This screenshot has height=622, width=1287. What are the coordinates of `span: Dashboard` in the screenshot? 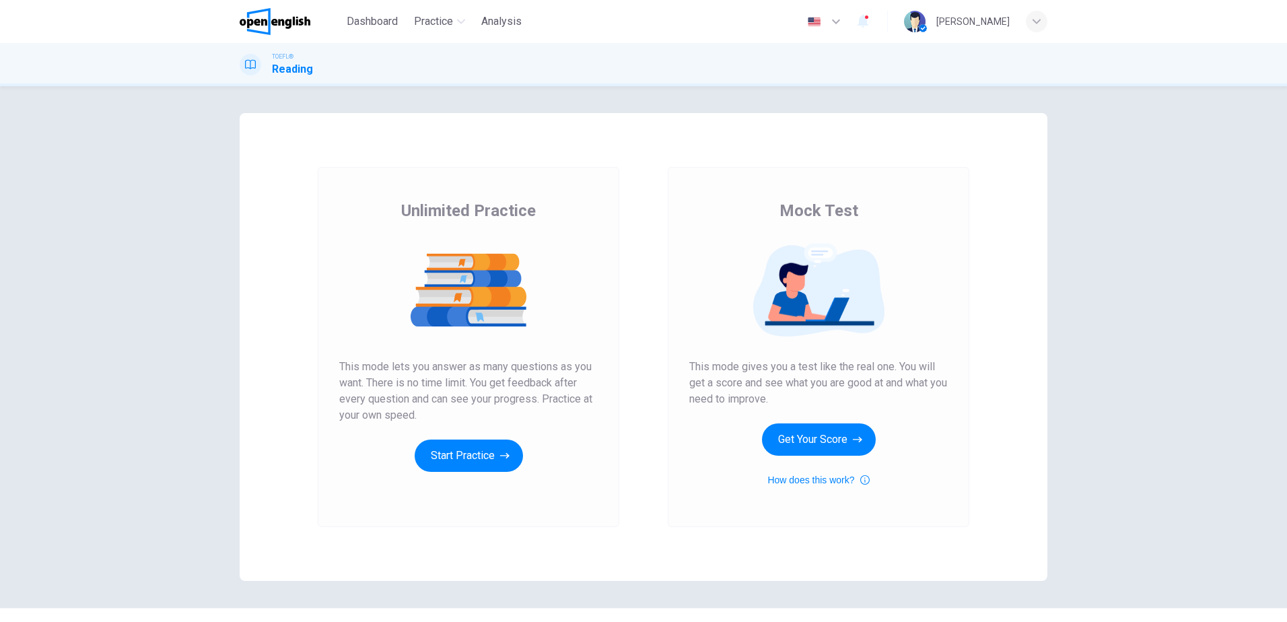 It's located at (372, 22).